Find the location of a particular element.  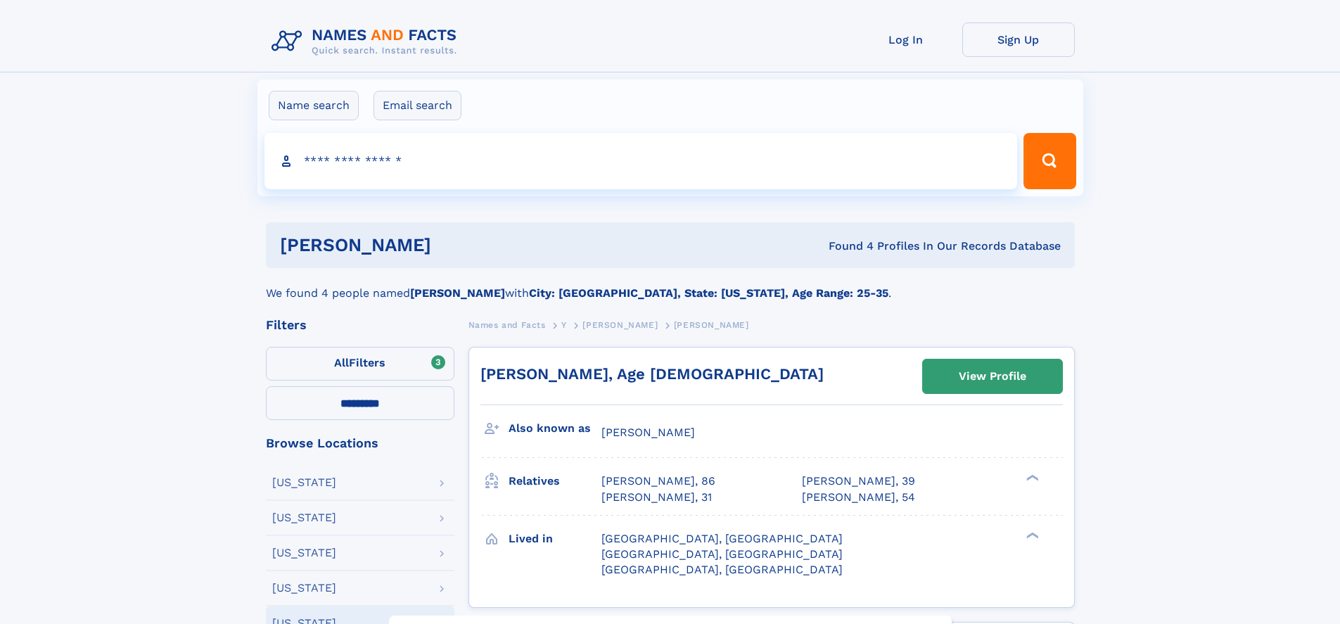

a: View Profile is located at coordinates (993, 376).